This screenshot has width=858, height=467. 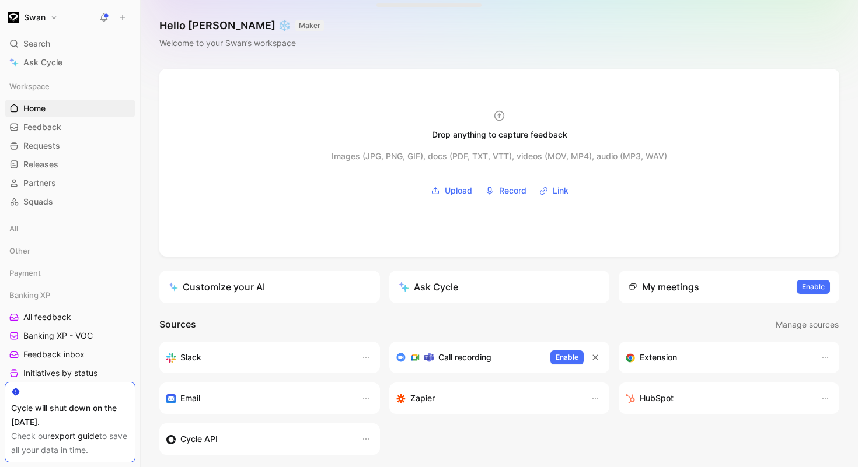 What do you see at coordinates (199, 439) in the screenshot?
I see `h3: Cycle API` at bounding box center [199, 439].